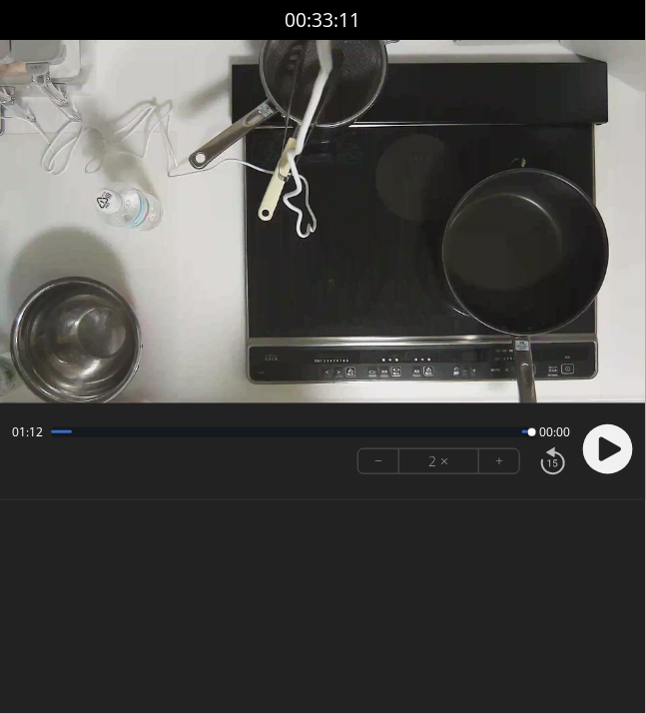 The image size is (646, 714). Describe the element at coordinates (440, 462) in the screenshot. I see `div: 2 ×` at that location.